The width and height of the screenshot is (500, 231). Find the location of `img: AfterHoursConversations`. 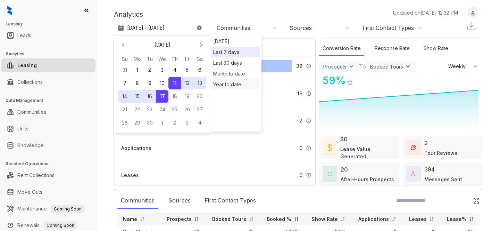

img: AfterHoursConversations is located at coordinates (330, 174).